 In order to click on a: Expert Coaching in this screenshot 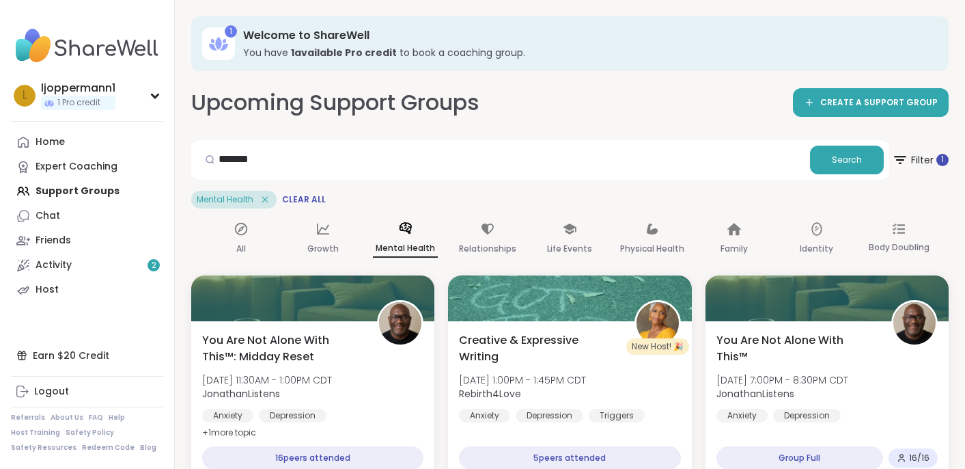, I will do `click(87, 167)`.